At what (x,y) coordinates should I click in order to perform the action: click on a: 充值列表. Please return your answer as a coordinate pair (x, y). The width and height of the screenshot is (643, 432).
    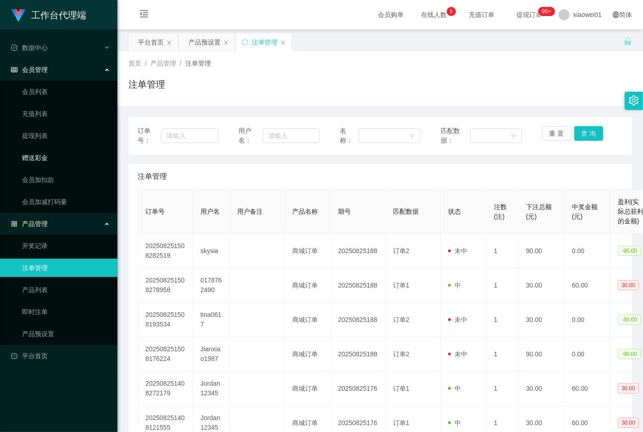
    Looking at the image, I should click on (66, 114).